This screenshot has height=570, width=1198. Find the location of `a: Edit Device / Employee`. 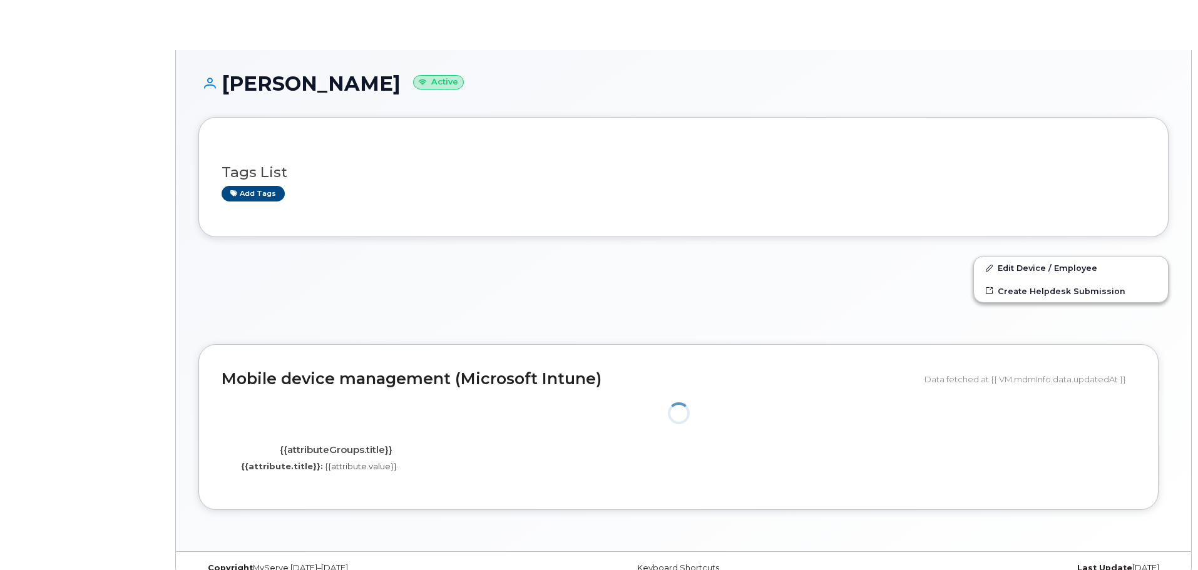

a: Edit Device / Employee is located at coordinates (1071, 268).